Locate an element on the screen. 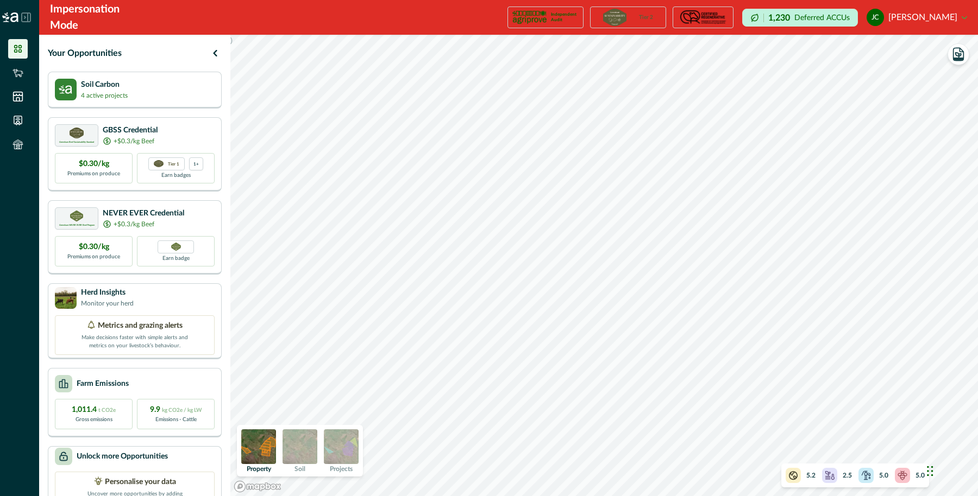 This screenshot has width=978, height=496. p: Unlock more Opportunities is located at coordinates (122, 457).